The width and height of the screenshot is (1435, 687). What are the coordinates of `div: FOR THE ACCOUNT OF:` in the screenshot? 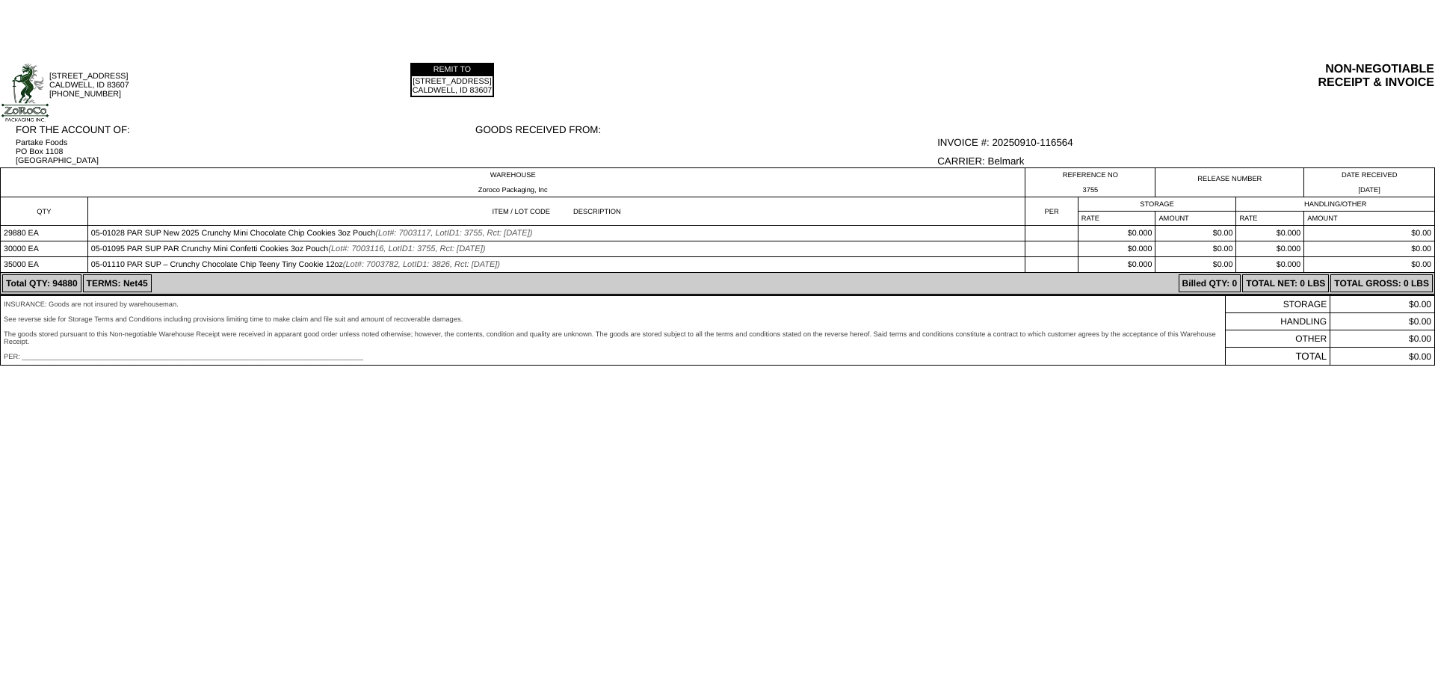 It's located at (244, 129).